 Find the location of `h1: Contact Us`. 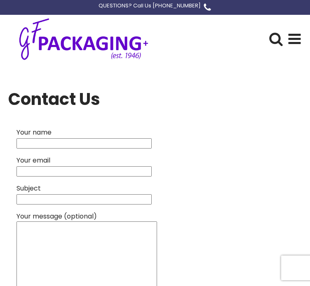

h1: Contact Us is located at coordinates (54, 99).